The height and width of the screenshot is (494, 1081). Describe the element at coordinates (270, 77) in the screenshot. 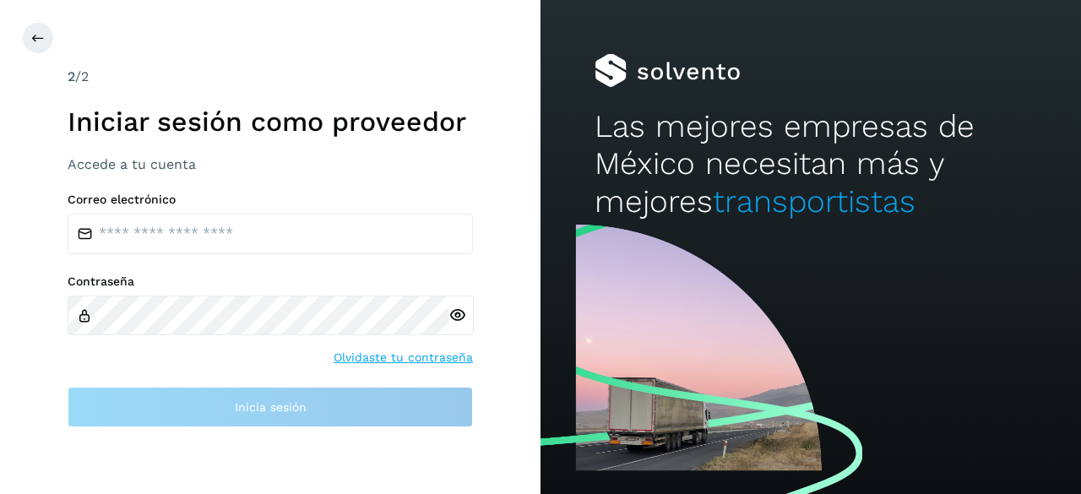

I see `div: /2` at that location.